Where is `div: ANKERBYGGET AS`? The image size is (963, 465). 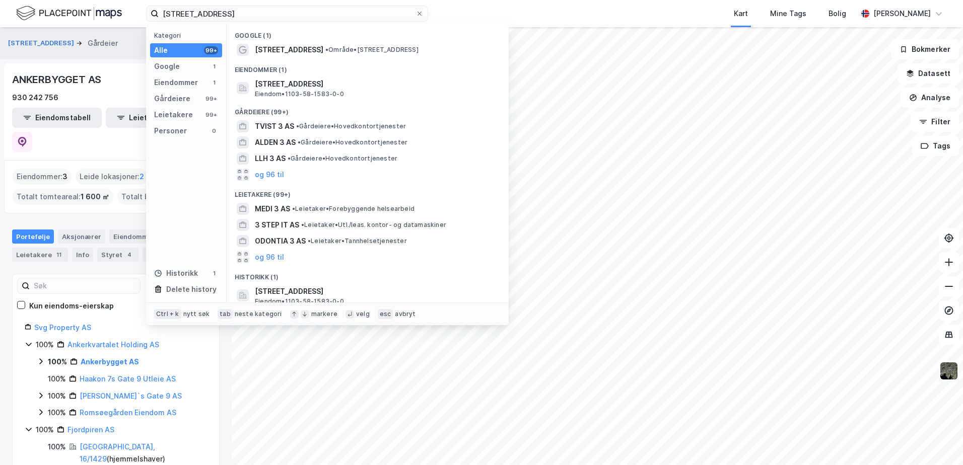 div: ANKERBYGGET AS is located at coordinates (57, 80).